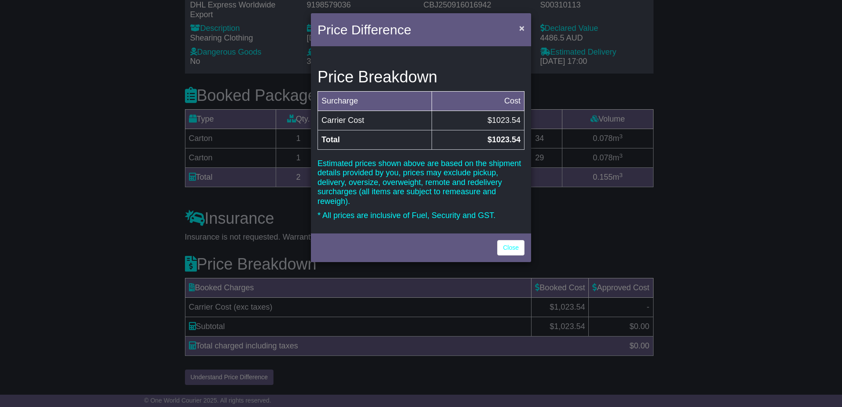 This screenshot has height=407, width=842. Describe the element at coordinates (375, 140) in the screenshot. I see `td: Total` at that location.